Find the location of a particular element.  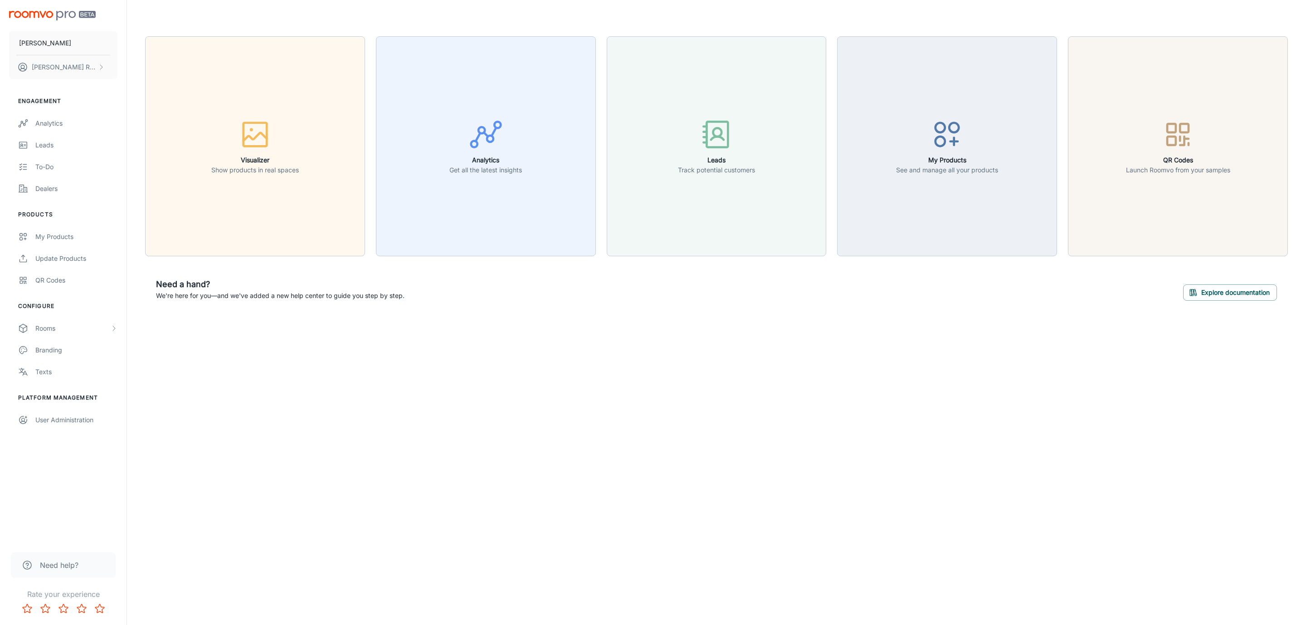

p: Show products in real spaces is located at coordinates (255, 170).